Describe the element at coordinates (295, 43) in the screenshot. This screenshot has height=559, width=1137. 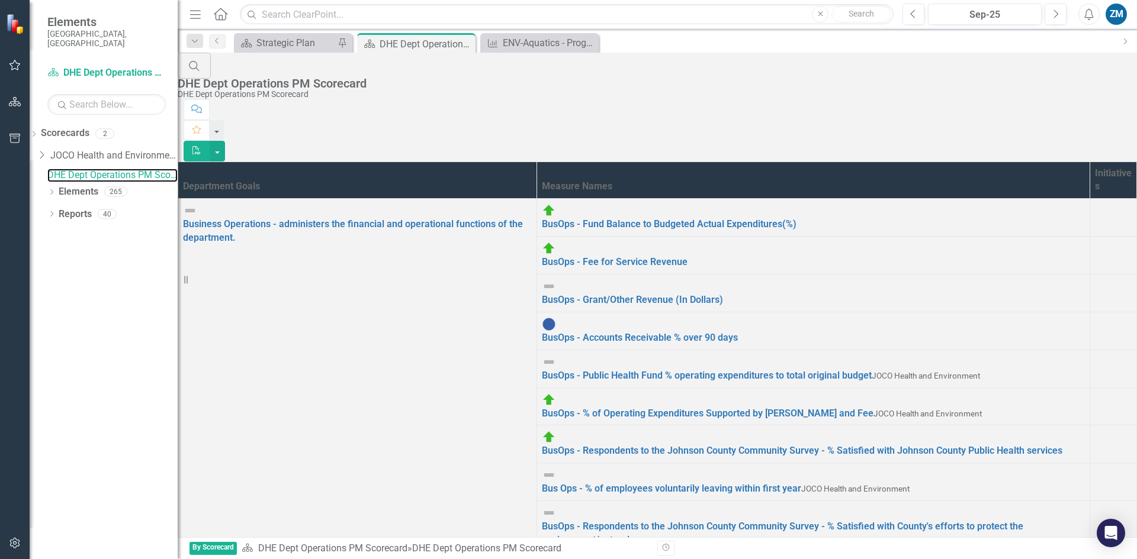
I see `div: Strategic Plan` at that location.